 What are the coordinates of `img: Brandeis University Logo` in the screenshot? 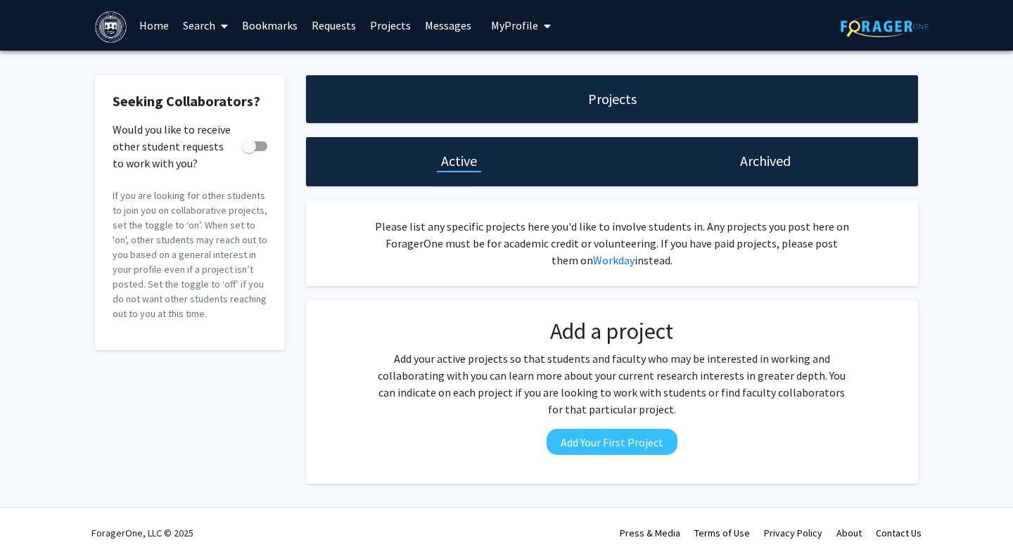 It's located at (110, 27).